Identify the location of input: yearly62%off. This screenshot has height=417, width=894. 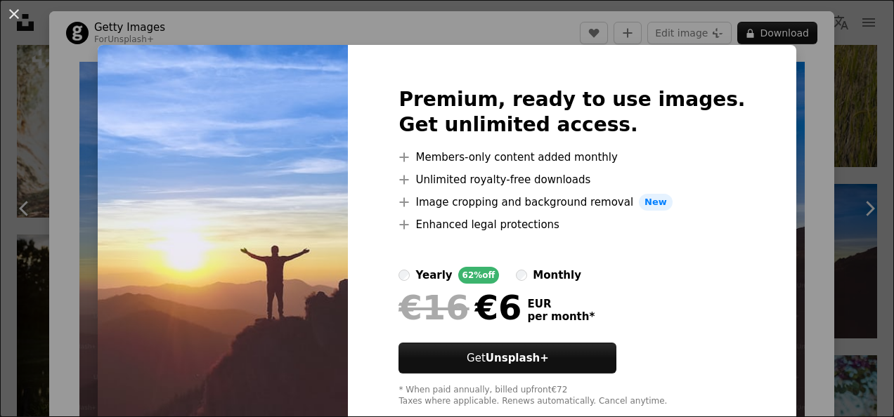
(404, 275).